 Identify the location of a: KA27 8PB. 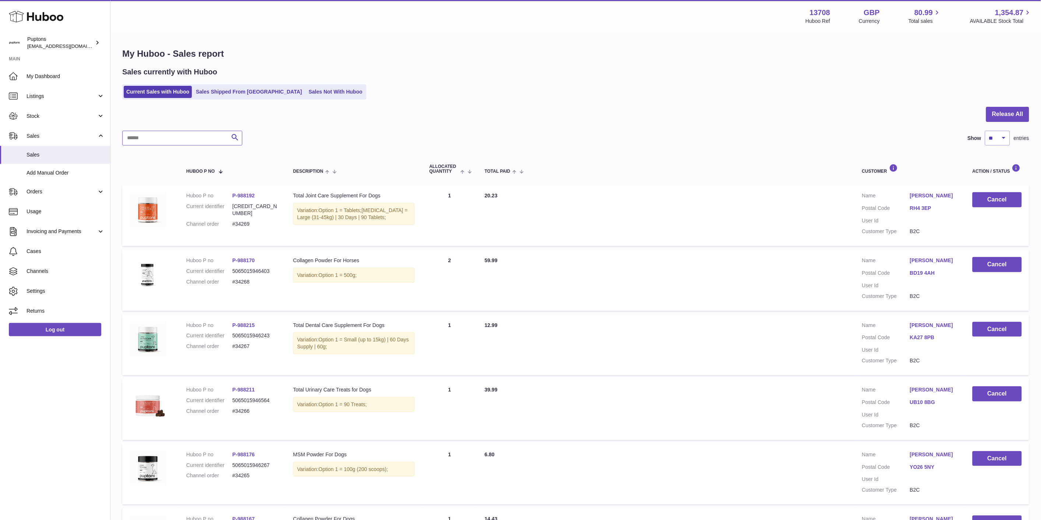
(934, 337).